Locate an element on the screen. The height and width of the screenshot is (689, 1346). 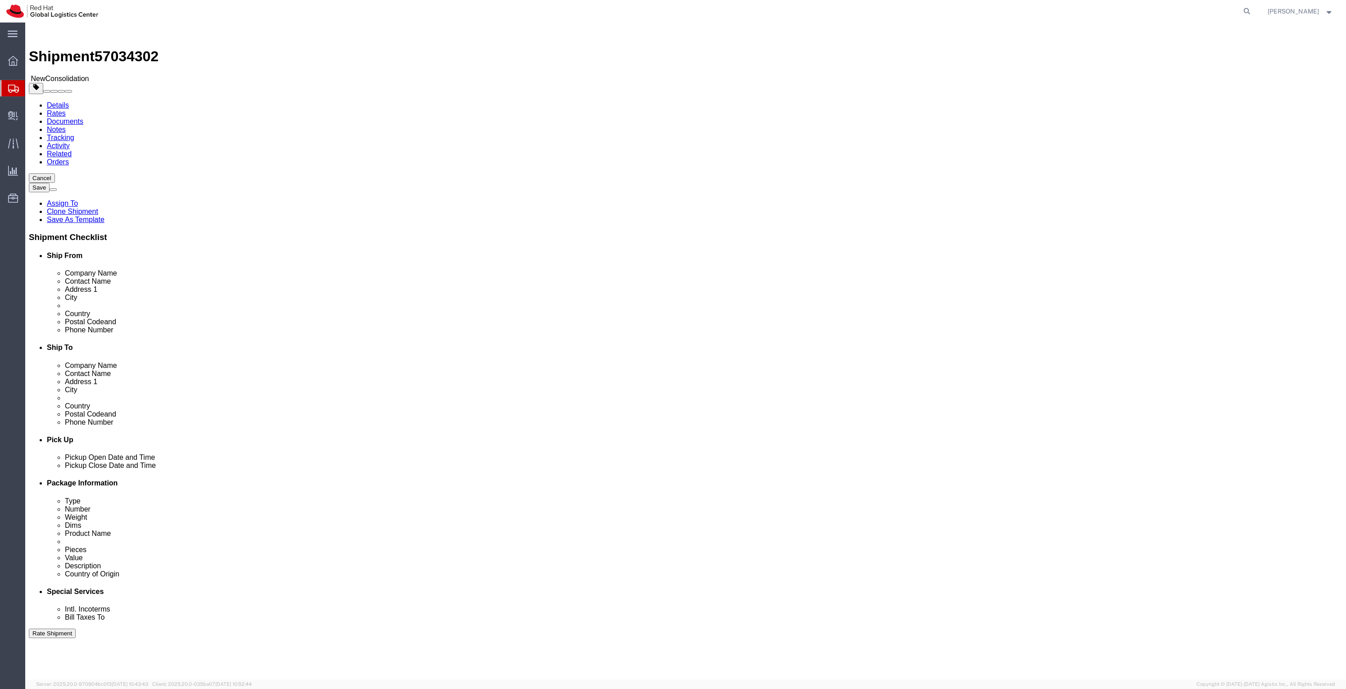
img: logo is located at coordinates (52, 11).